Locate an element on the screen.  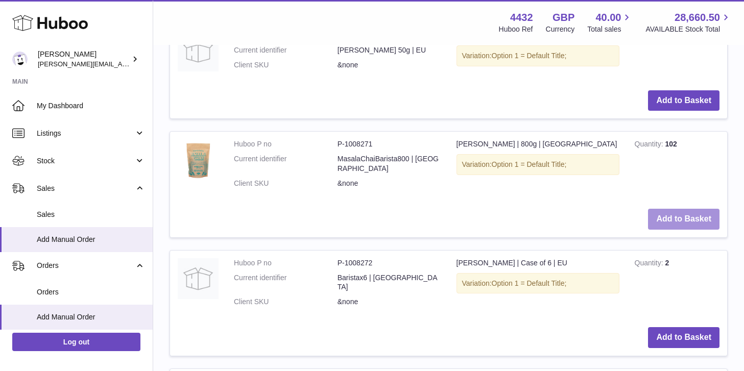
img: akhil@amalachai.com is located at coordinates (20, 59).